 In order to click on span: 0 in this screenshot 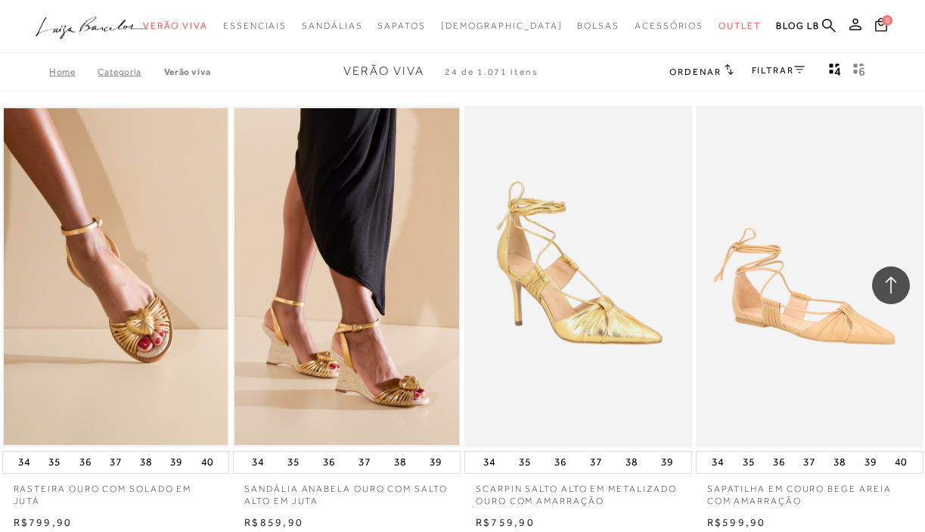, I will do `click(887, 20)`.